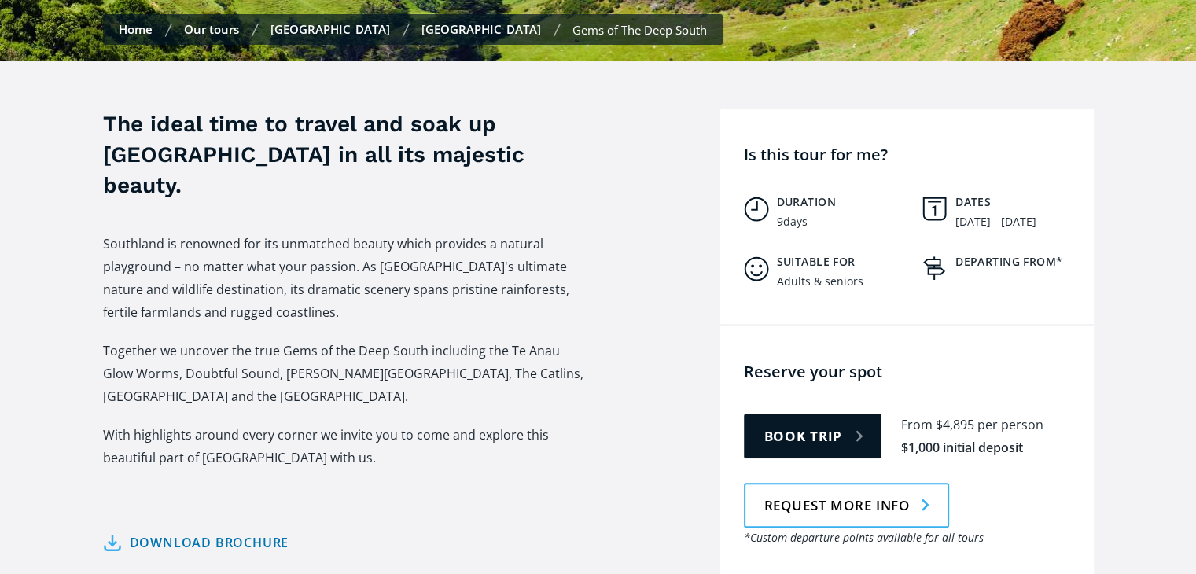 This screenshot has height=574, width=1196. What do you see at coordinates (1021, 202) in the screenshot?
I see `h5: Dates` at bounding box center [1021, 202].